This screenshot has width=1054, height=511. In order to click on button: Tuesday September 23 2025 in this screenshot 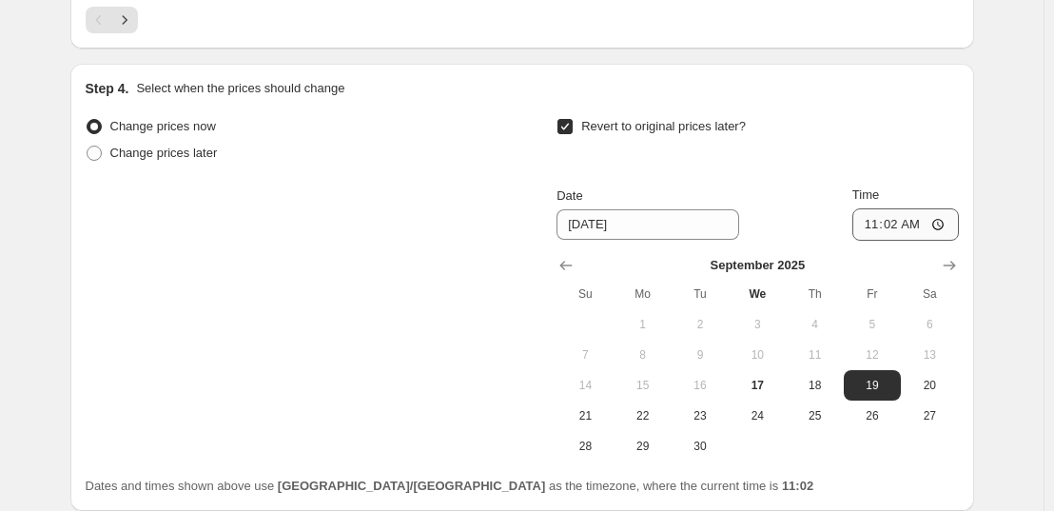, I will do `click(700, 416)`.